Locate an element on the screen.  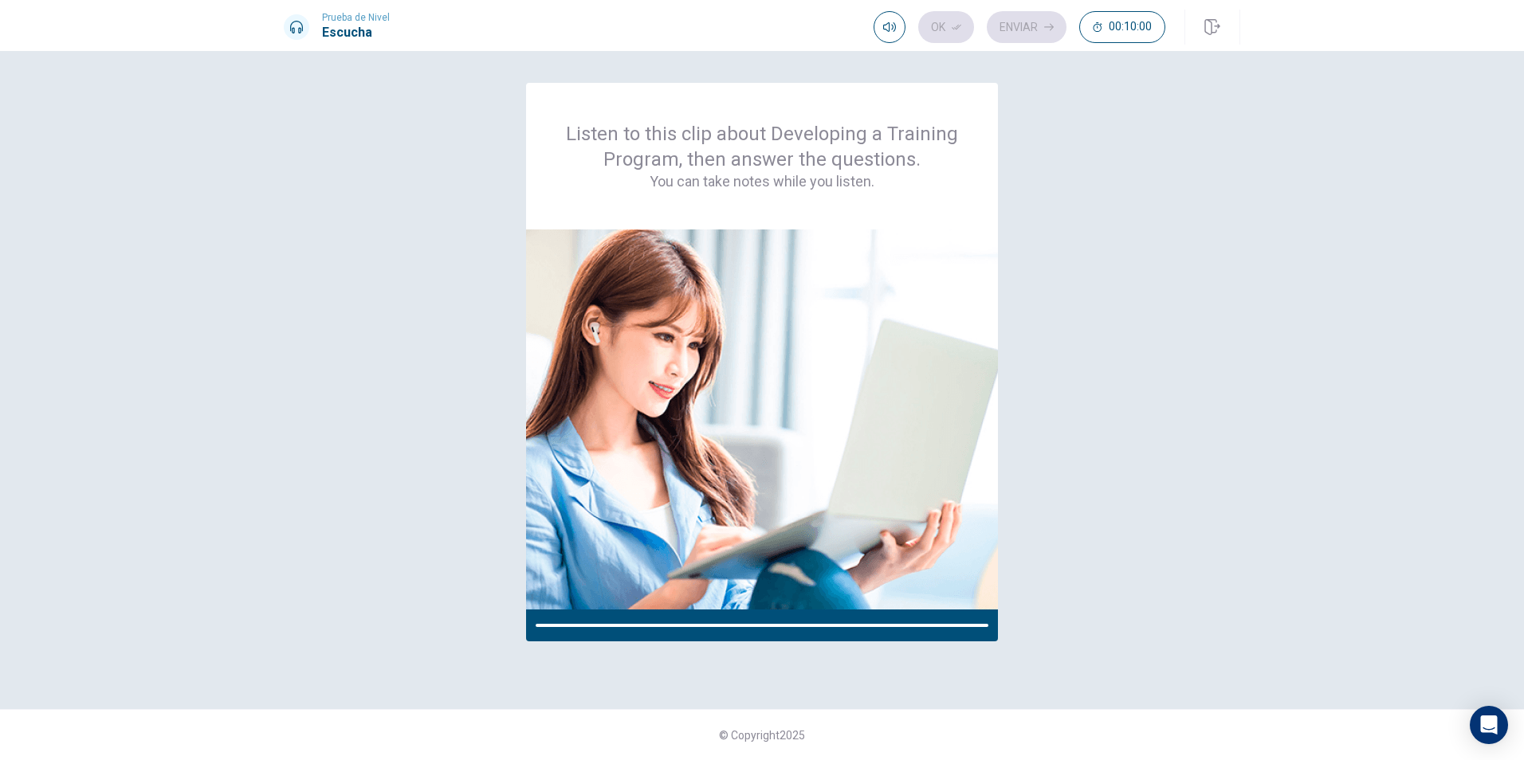
span: Prueba de Nivel is located at coordinates (355, 18).